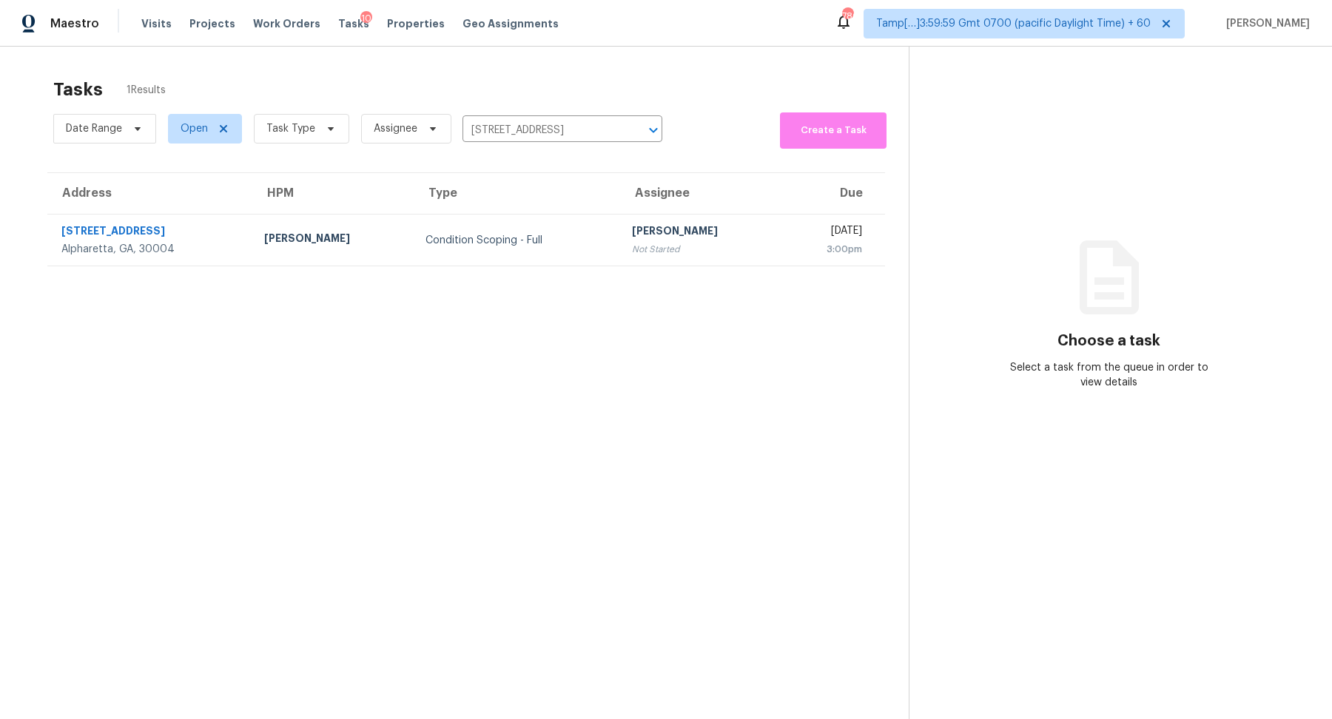  What do you see at coordinates (833, 130) in the screenshot?
I see `button: Create a Task` at bounding box center [833, 130].